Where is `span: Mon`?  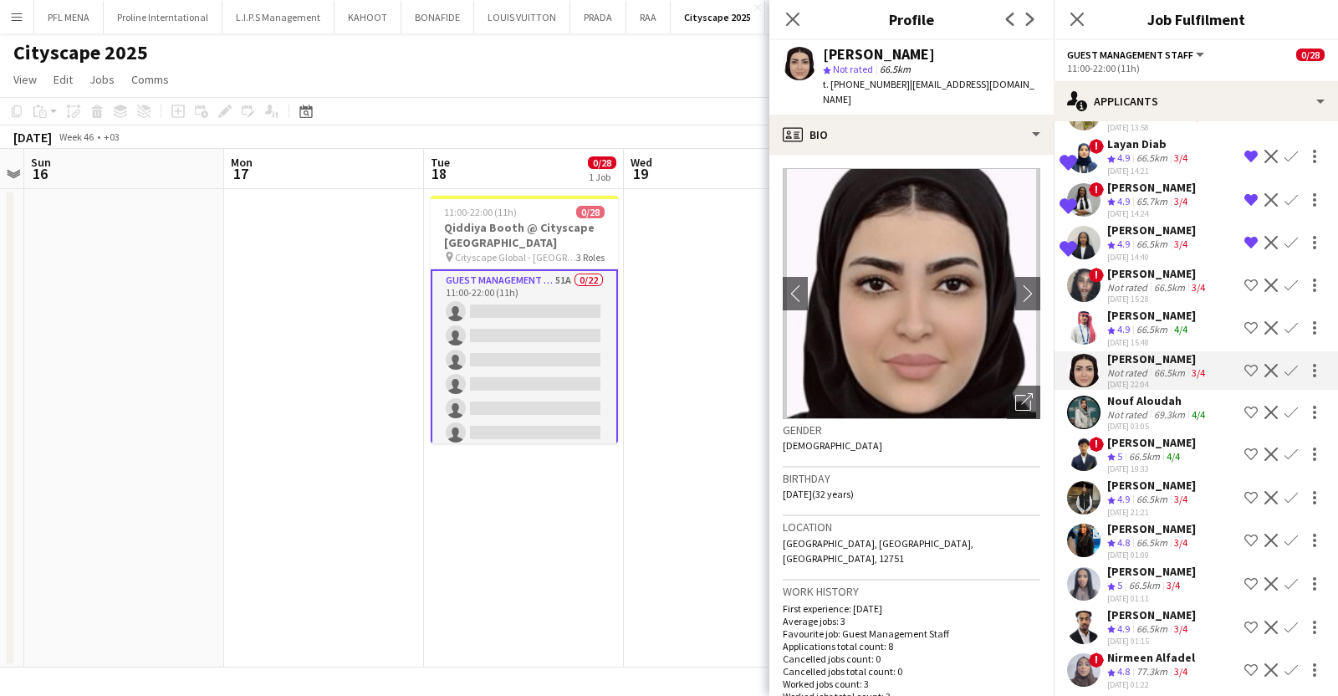 span: Mon is located at coordinates (242, 162).